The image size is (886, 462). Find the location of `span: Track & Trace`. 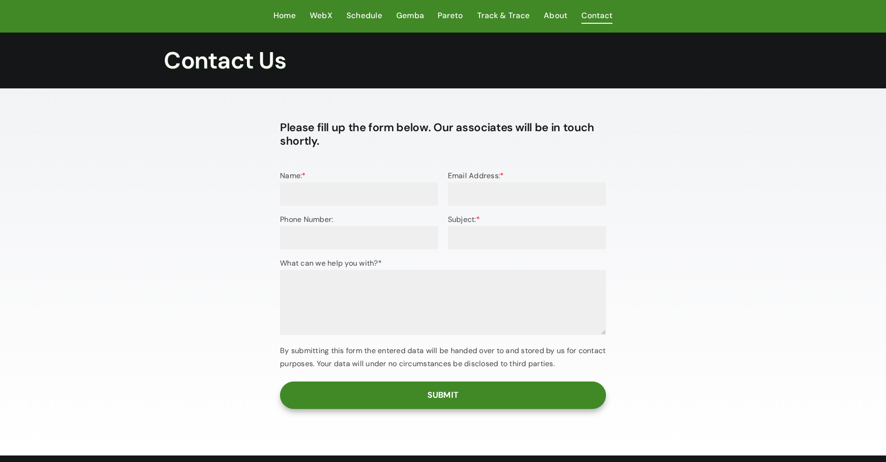

span: Track & Trace is located at coordinates (503, 15).